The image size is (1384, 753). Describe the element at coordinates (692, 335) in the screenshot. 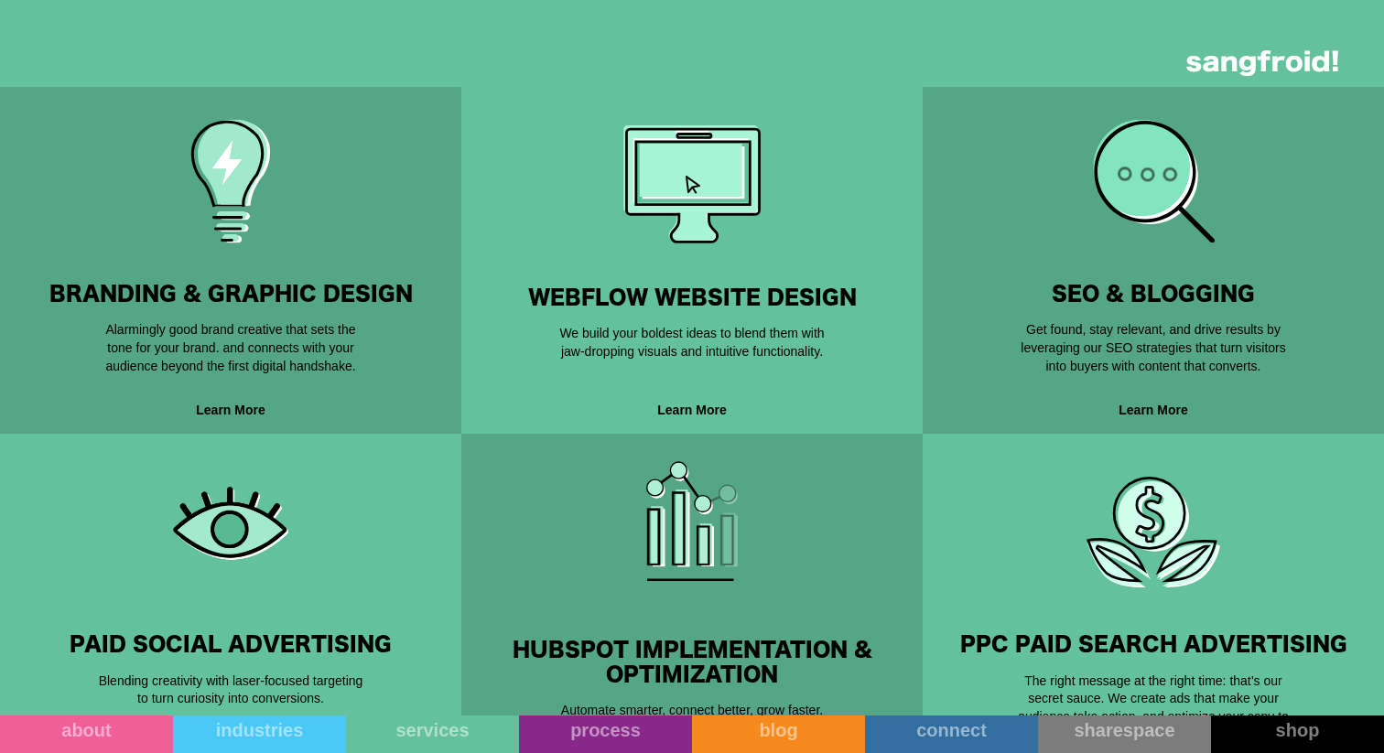

I see `div: We build your boldest ideas to blend them with jaw-dropping visuals and intuitive functionality.` at that location.